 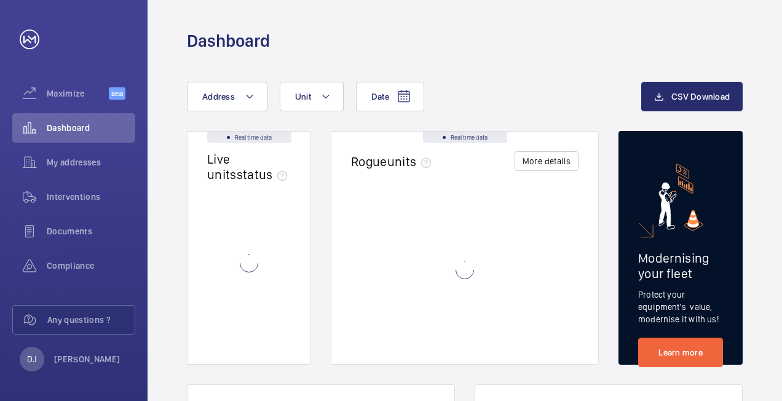 I want to click on img: marketing-card.svg, so click(x=681, y=197).